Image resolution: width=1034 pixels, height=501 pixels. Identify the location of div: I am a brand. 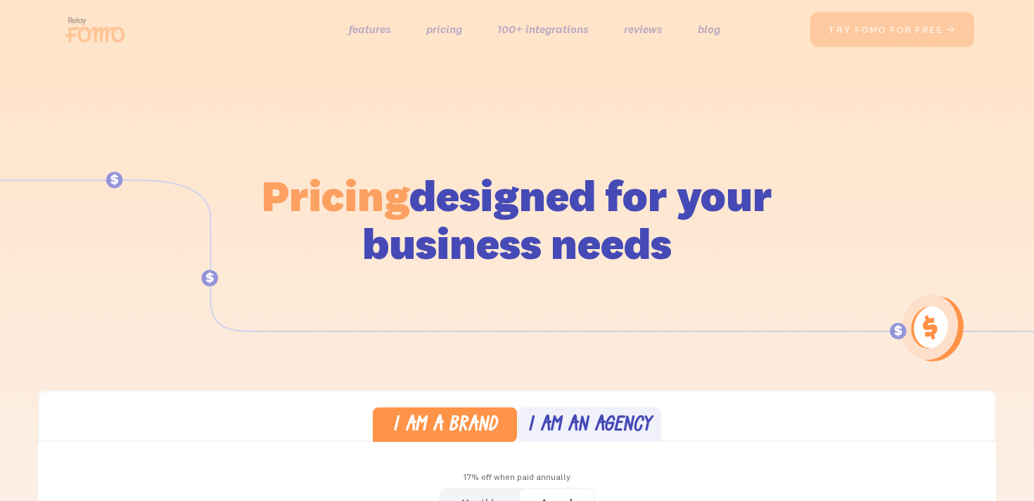
(445, 426).